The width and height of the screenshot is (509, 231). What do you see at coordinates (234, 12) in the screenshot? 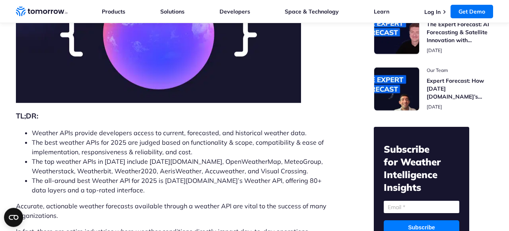
I see `a: Developers` at bounding box center [234, 12].